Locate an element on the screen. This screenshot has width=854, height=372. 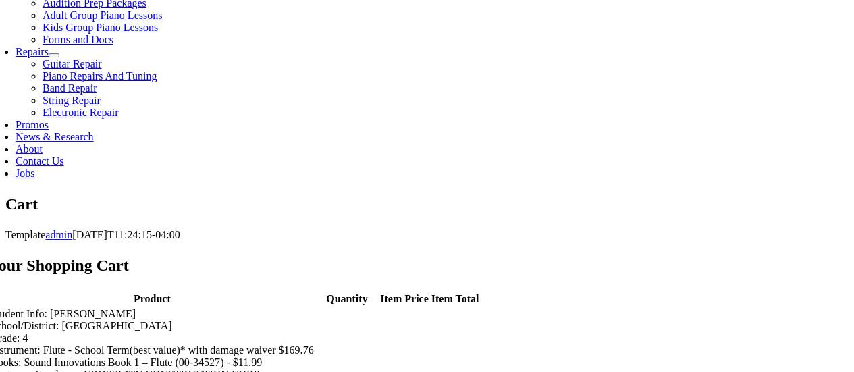
h1: Cart is located at coordinates (426, 204).